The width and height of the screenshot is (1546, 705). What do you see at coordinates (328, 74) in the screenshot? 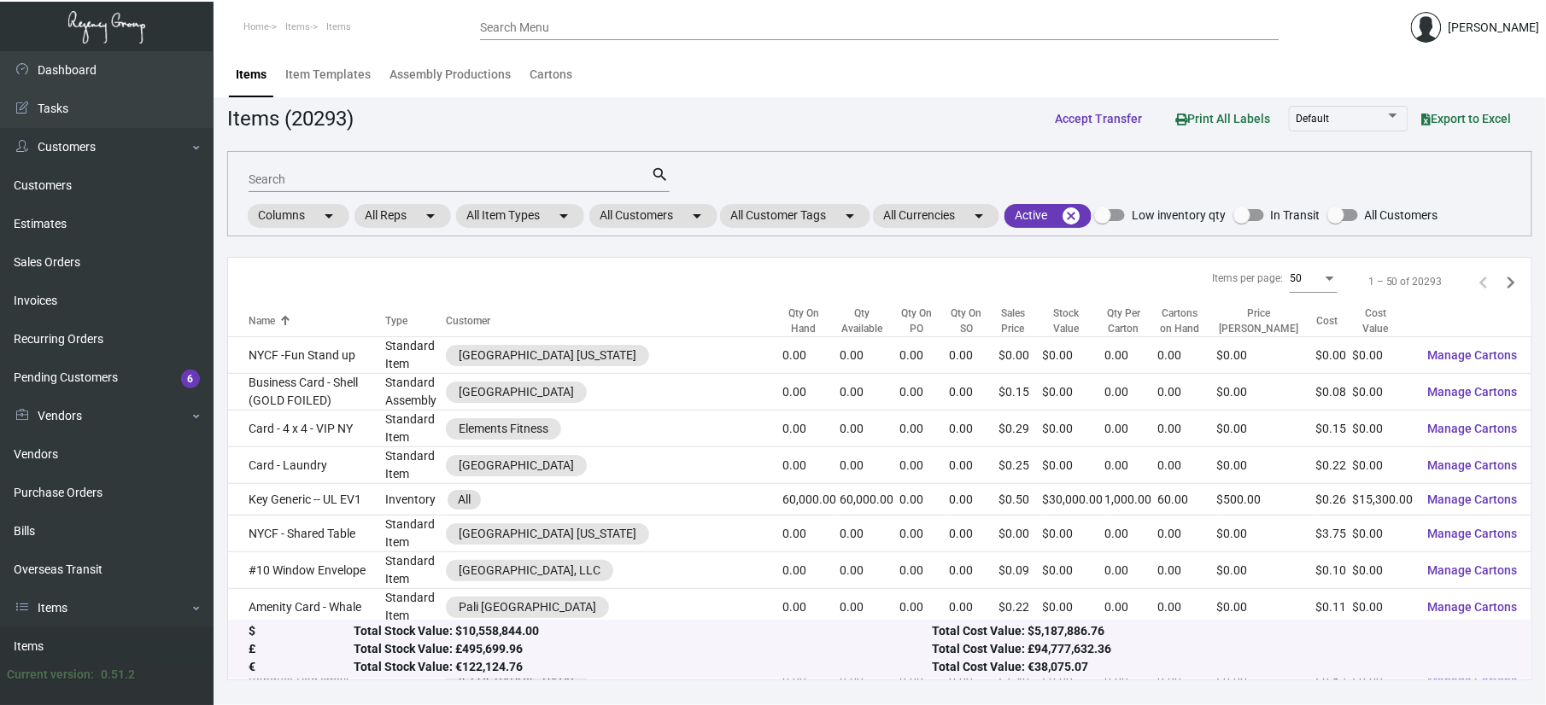
I see `div: Item Templates` at bounding box center [328, 74].